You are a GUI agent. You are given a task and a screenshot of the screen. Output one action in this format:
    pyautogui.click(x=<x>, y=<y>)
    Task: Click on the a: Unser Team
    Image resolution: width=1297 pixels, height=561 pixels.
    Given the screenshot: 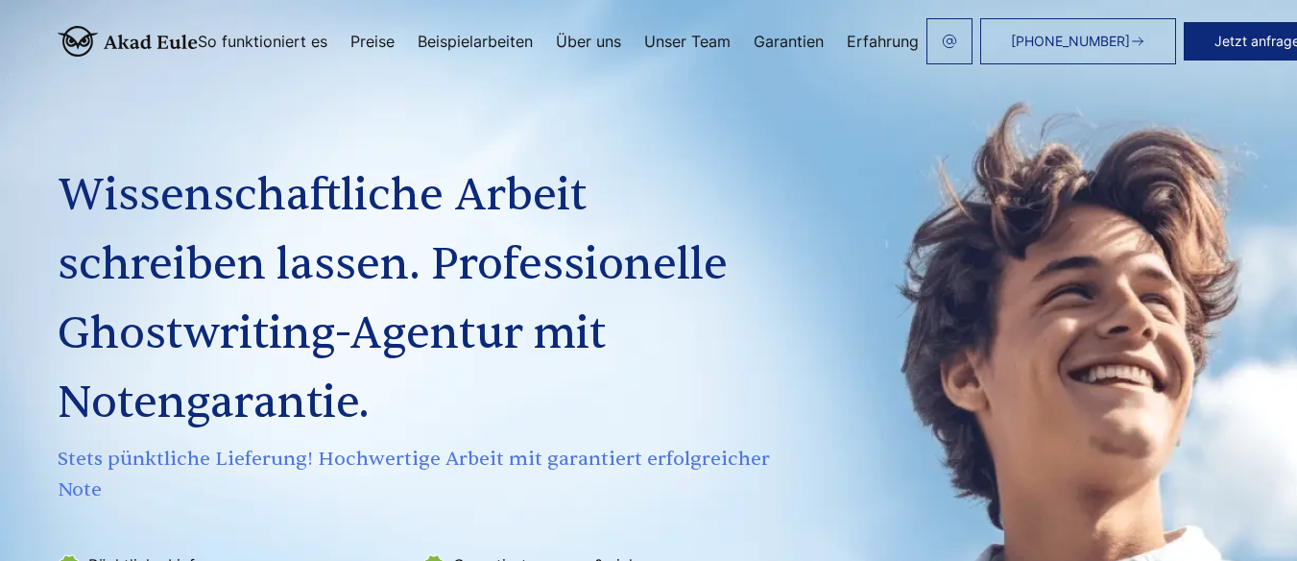 What is the action you would take?
    pyautogui.click(x=688, y=41)
    